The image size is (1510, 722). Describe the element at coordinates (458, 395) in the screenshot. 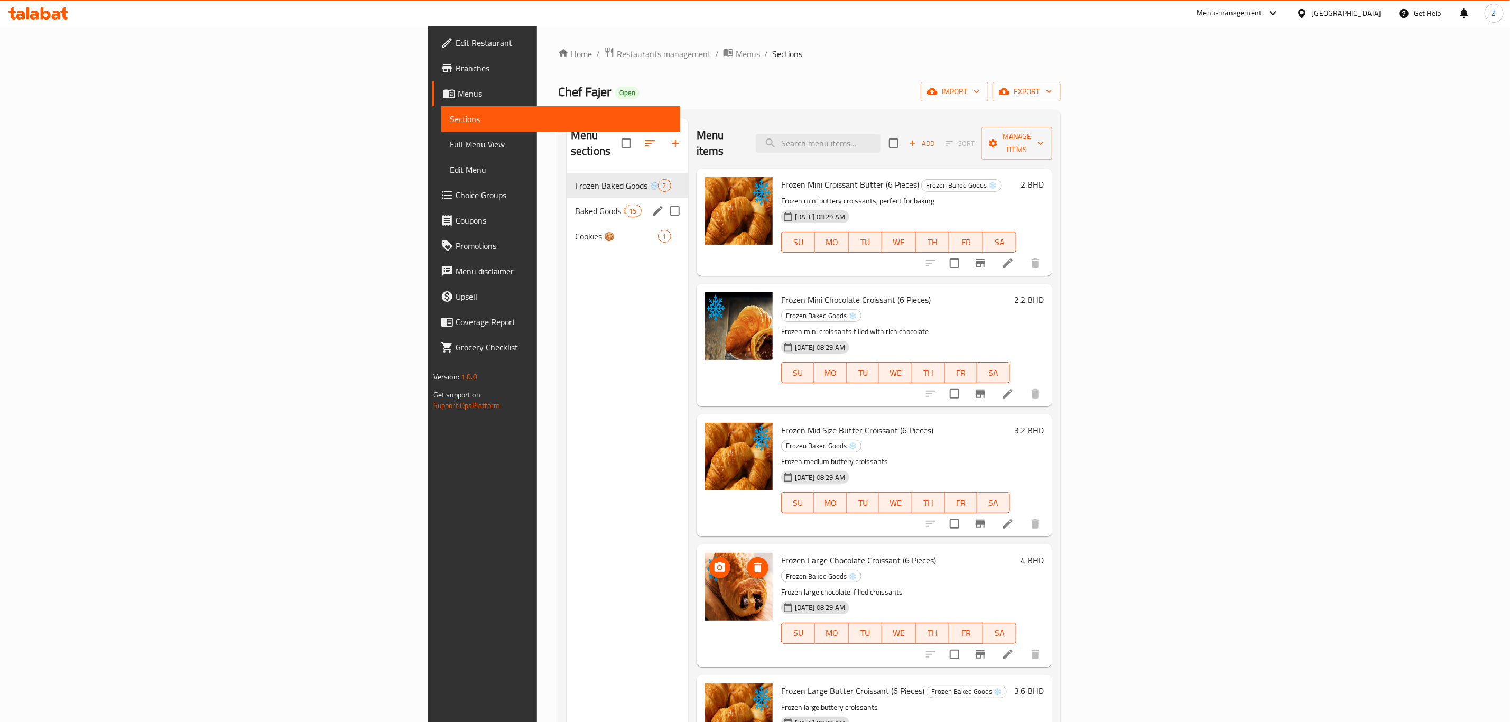

I see `span: Get support on:` at that location.